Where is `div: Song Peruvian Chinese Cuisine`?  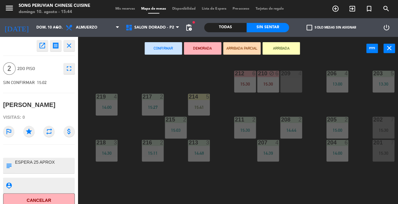 div: Song Peruvian Chinese Cuisine is located at coordinates (54, 6).